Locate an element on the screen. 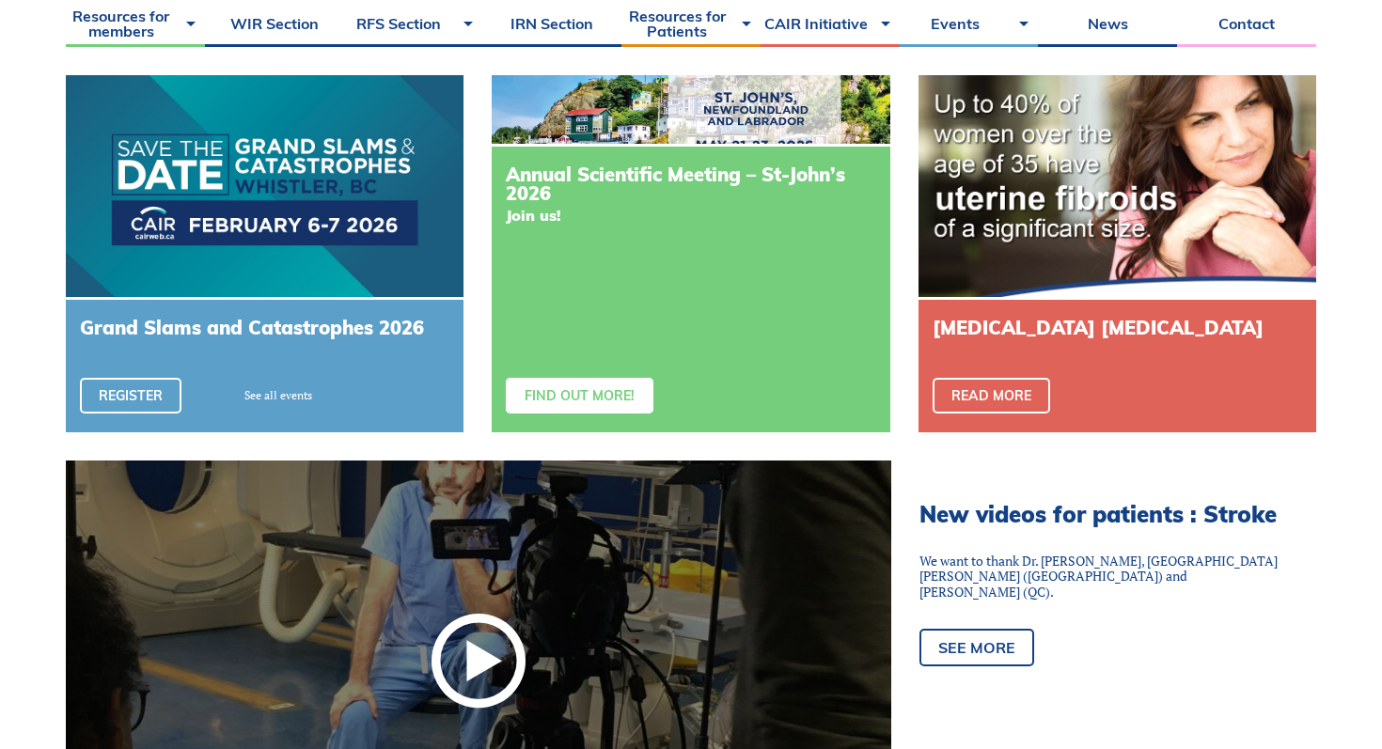 The image size is (1382, 749). a: Read more is located at coordinates (991, 396).